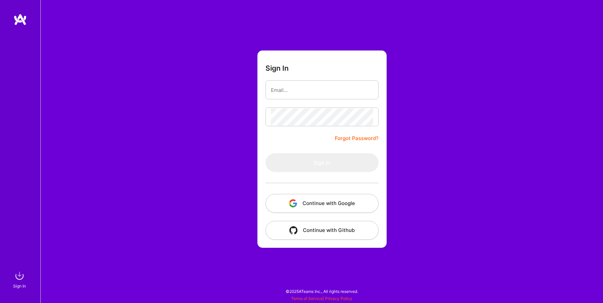 This screenshot has width=603, height=303. I want to click on a: Forgot Password?, so click(357, 138).